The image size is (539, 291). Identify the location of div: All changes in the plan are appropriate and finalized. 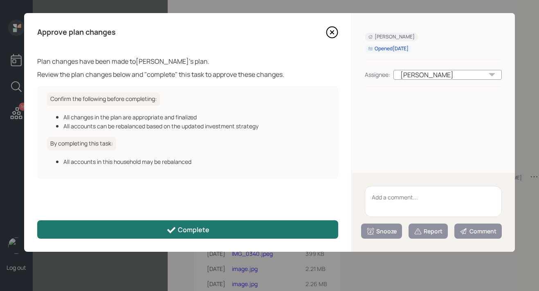
(196, 117).